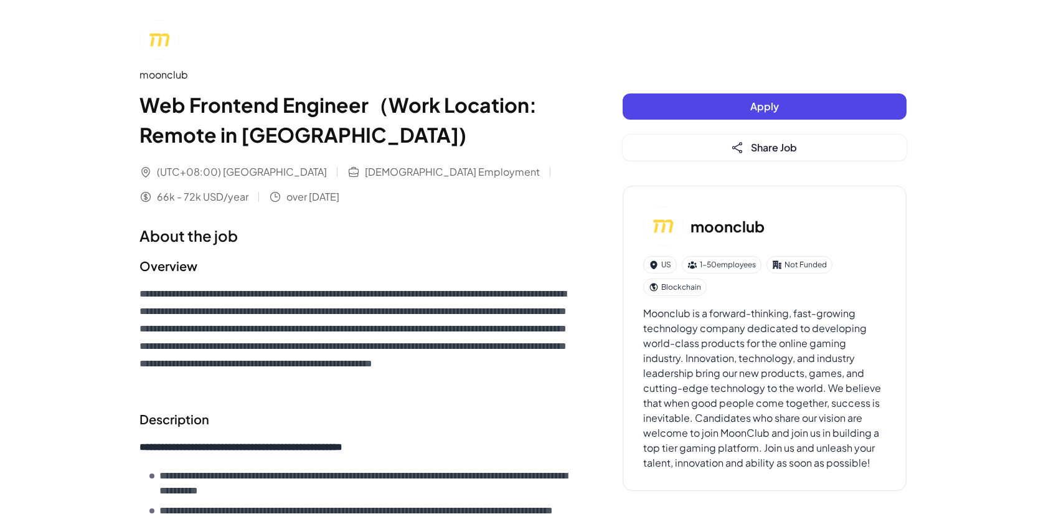 This screenshot has width=1046, height=519. Describe the element at coordinates (764, 388) in the screenshot. I see `div: Moonclub is a forward-thinking, fast-growing technology company dedicated to developing world-cla...` at that location.